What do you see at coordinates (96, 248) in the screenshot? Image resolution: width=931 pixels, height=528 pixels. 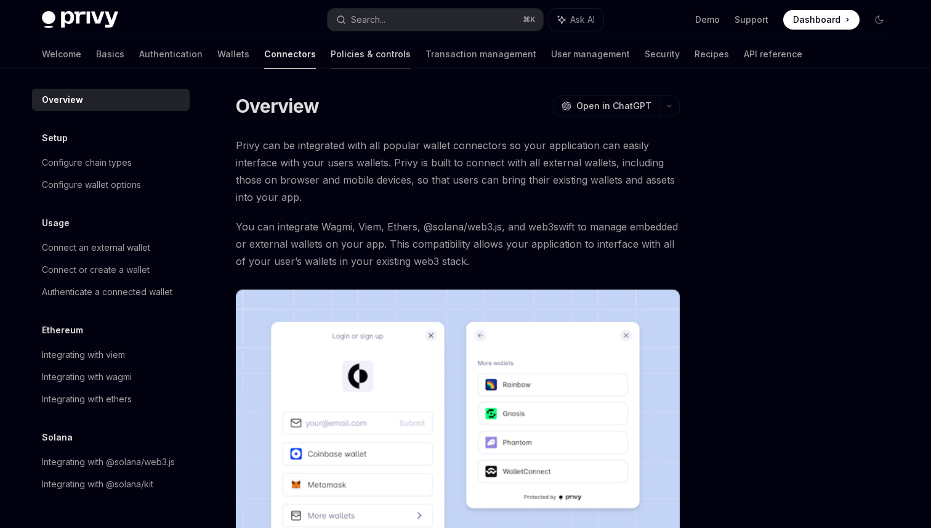 I see `div: Connect an external wallet` at bounding box center [96, 248].